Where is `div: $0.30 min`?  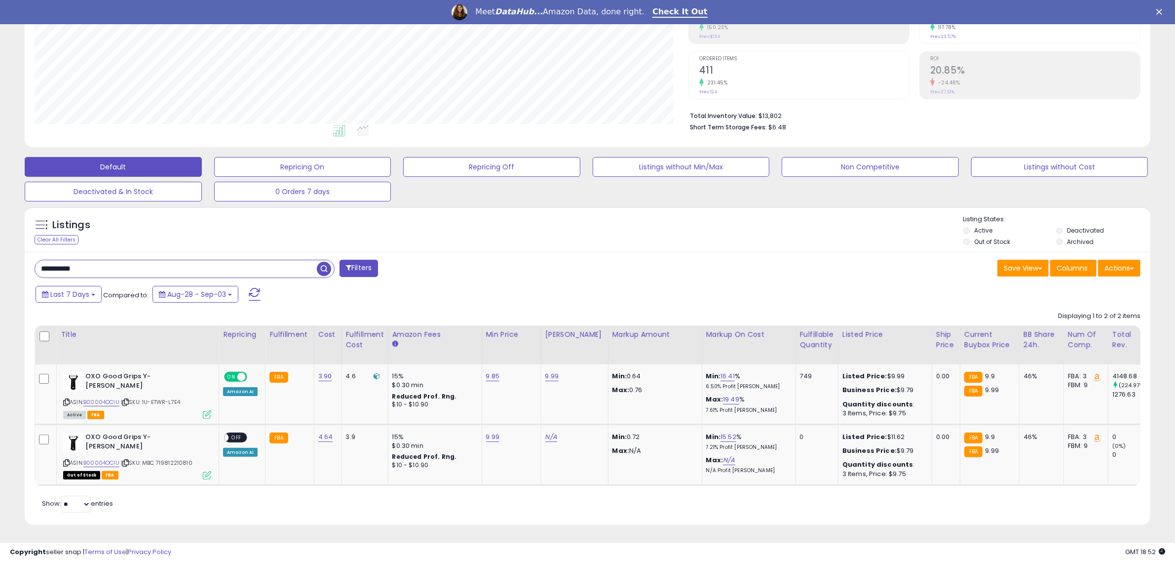 div: $0.30 min is located at coordinates (433, 385).